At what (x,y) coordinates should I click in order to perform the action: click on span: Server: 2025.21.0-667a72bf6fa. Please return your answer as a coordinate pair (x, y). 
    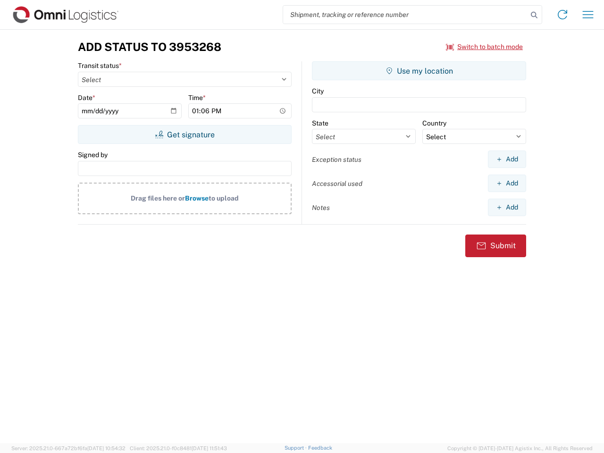
    Looking at the image, I should click on (68, 448).